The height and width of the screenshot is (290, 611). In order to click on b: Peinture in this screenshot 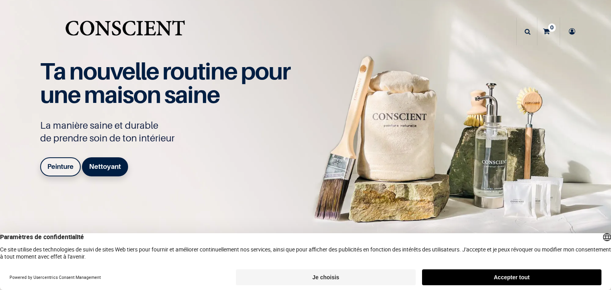, I will do `click(60, 167)`.